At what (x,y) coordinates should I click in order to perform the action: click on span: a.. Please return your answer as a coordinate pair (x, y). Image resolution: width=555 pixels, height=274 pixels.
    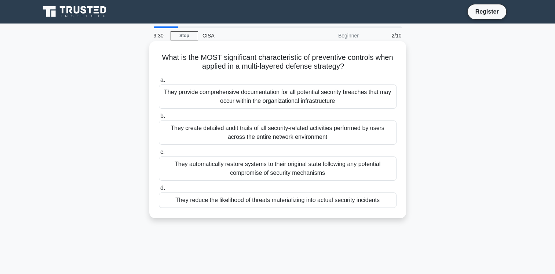
    Looking at the image, I should click on (162, 80).